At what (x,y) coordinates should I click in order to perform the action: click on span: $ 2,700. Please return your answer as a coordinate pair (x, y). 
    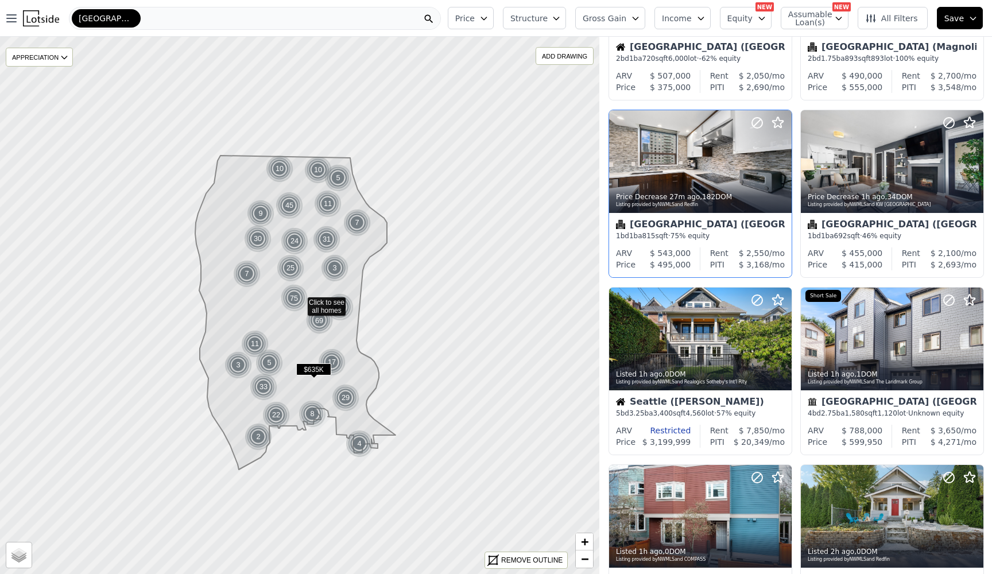
    Looking at the image, I should click on (945, 76).